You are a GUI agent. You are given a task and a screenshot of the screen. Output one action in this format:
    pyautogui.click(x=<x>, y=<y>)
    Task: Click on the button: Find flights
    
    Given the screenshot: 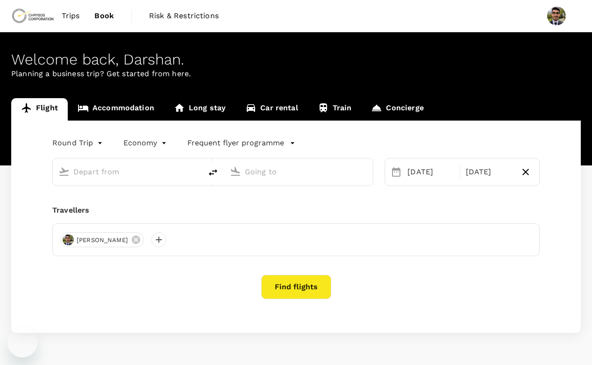 What is the action you would take?
    pyautogui.click(x=296, y=287)
    